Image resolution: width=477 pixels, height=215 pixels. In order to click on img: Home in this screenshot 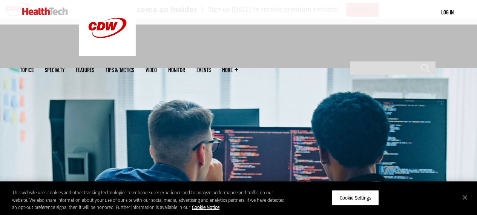, I will do `click(45, 11)`.